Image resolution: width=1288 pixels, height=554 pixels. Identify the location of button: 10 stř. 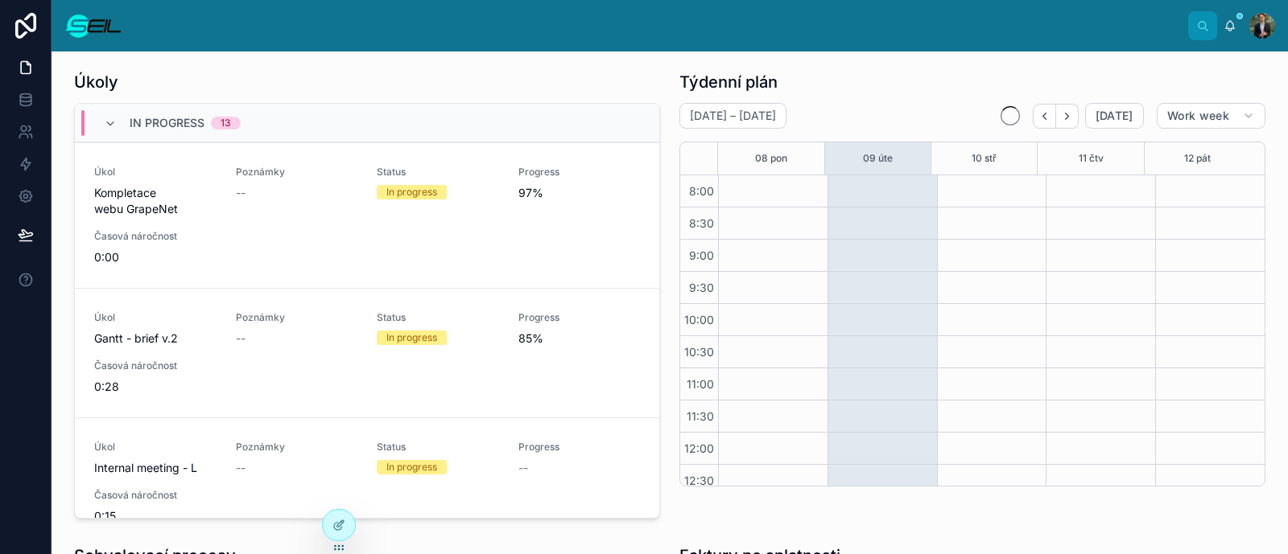
(983, 159).